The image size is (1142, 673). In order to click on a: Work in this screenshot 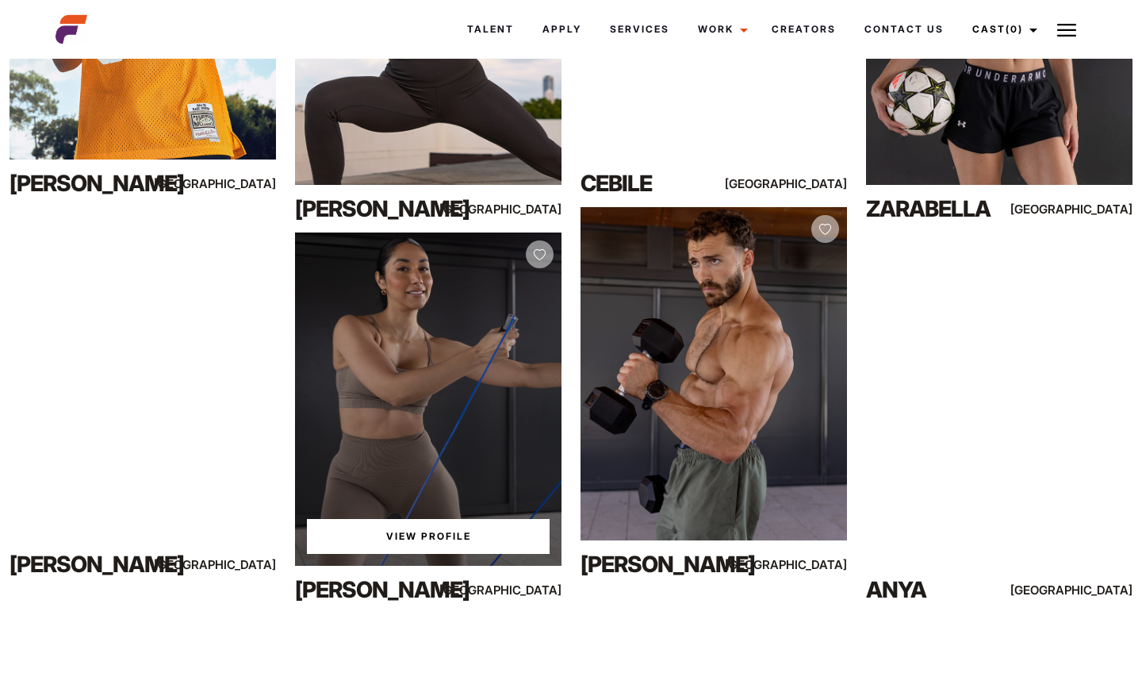, I will do `click(720, 29)`.